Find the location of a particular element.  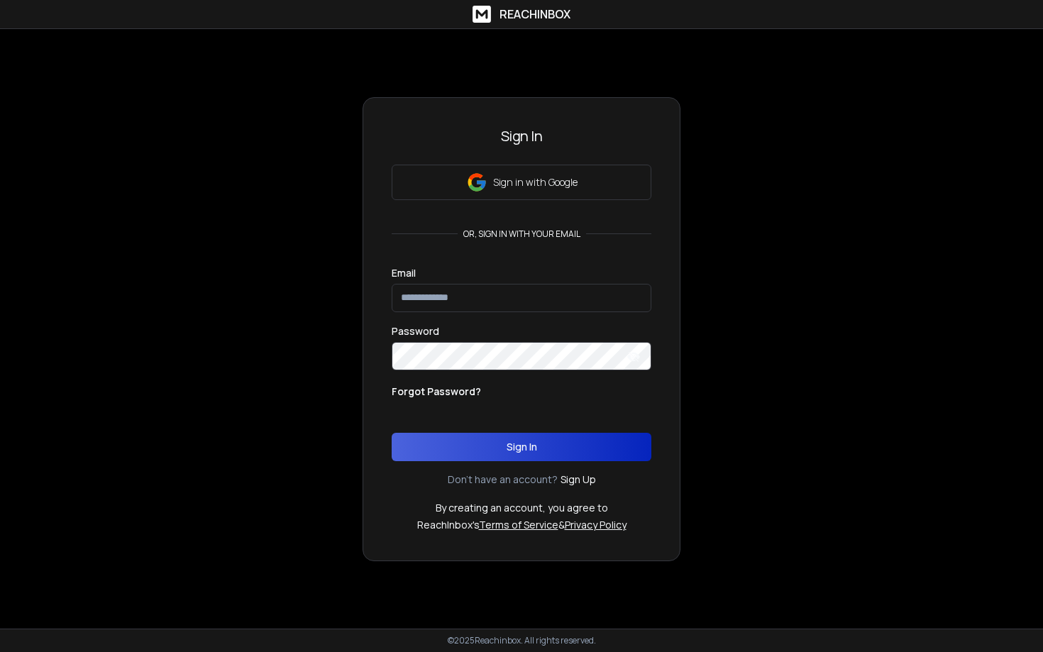

p: Forgot Password? is located at coordinates (436, 392).